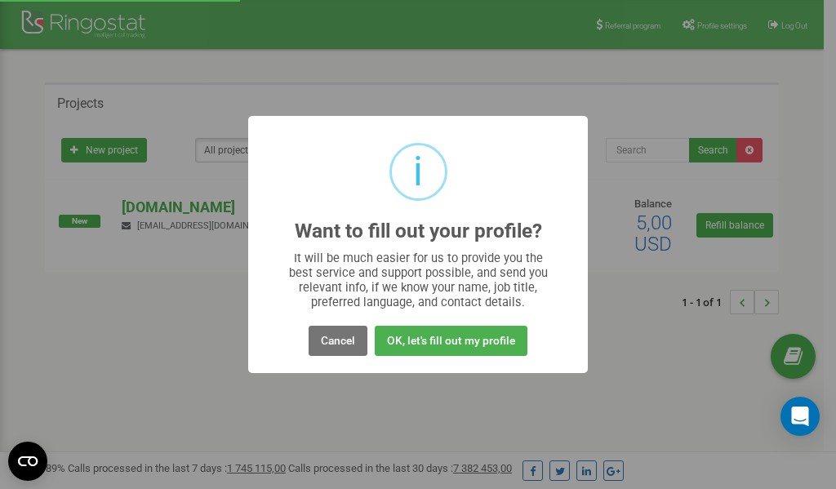 This screenshot has width=836, height=489. What do you see at coordinates (418, 280) in the screenshot?
I see `div: It will be much easier for us to provide you the best service and support possible, and send you ...` at bounding box center [418, 280].